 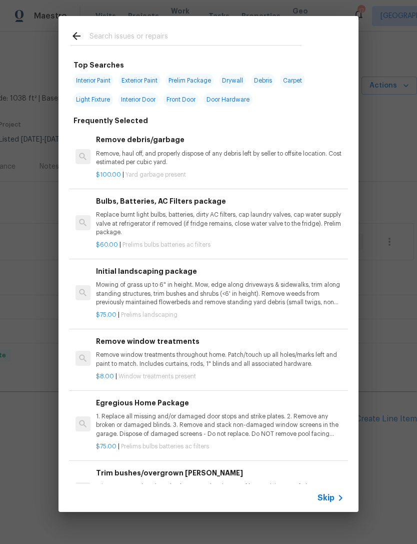 I want to click on h6: Top Searches, so click(x=99, y=65).